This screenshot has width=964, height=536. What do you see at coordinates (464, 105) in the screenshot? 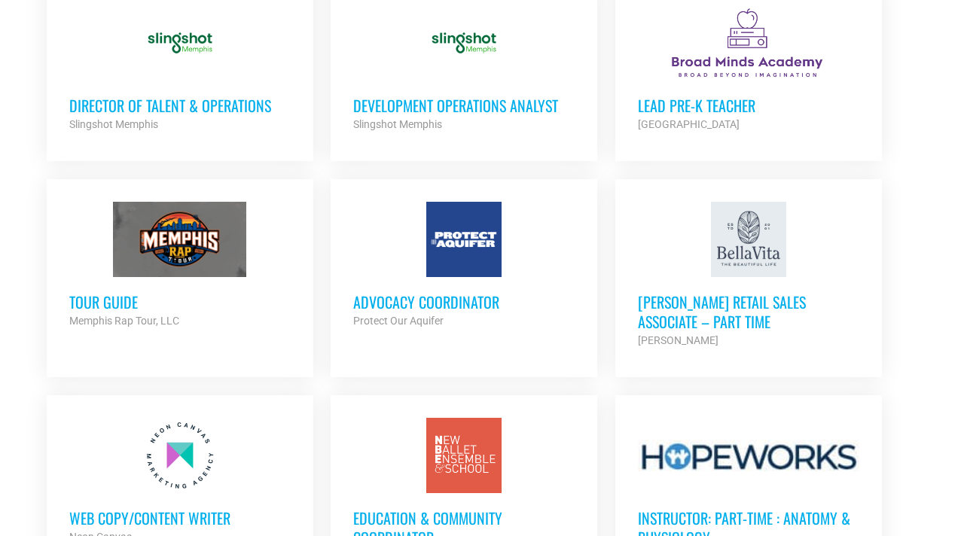
I see `h3: Development Operations Analyst` at bounding box center [464, 105].